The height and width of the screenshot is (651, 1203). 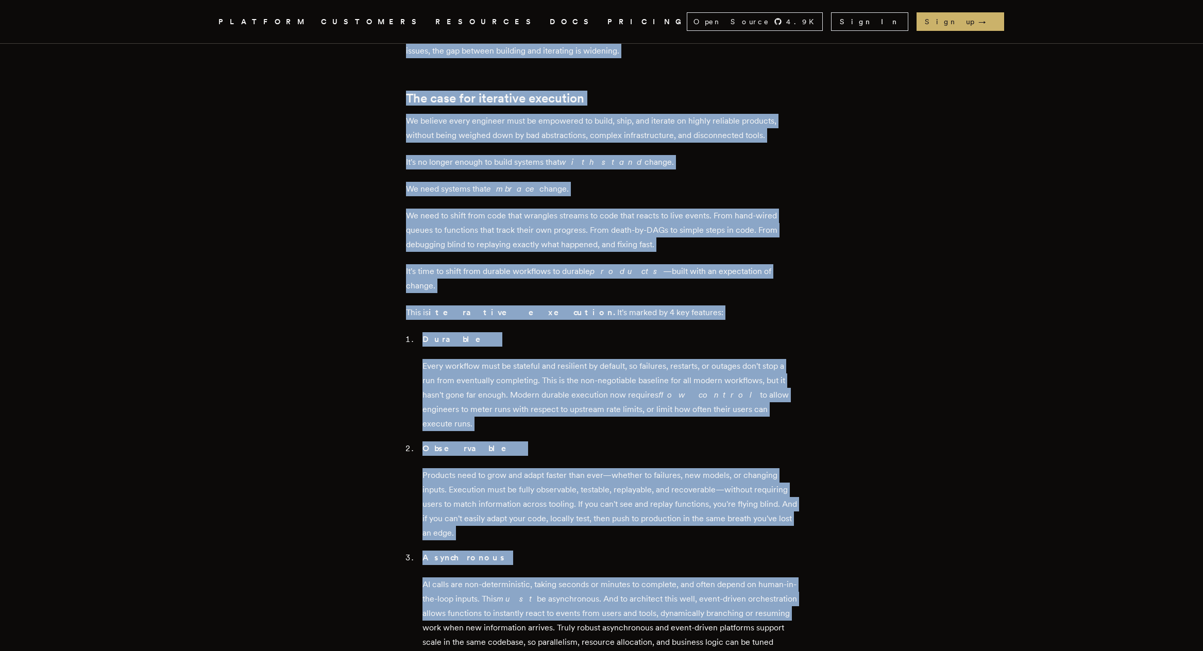 What do you see at coordinates (487, 22) in the screenshot?
I see `span: RESOURCES` at bounding box center [487, 22].